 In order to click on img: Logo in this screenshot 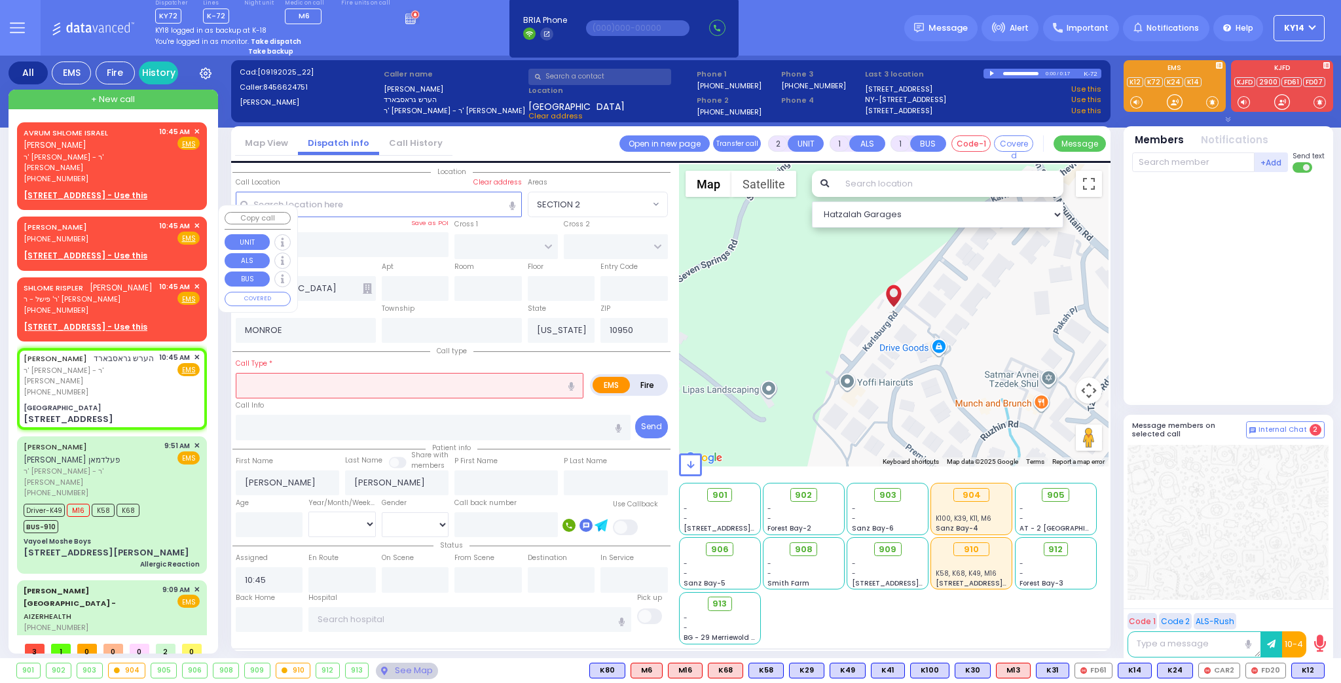, I will do `click(95, 27)`.